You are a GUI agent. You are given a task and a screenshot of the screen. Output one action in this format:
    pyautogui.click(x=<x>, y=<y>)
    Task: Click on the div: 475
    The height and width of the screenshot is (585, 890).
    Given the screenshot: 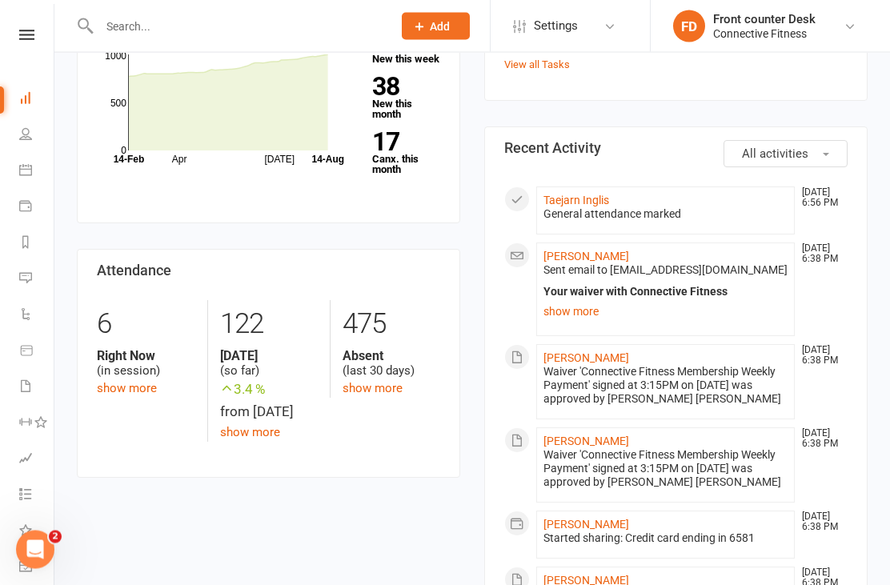 What is the action you would take?
    pyautogui.click(x=391, y=325)
    